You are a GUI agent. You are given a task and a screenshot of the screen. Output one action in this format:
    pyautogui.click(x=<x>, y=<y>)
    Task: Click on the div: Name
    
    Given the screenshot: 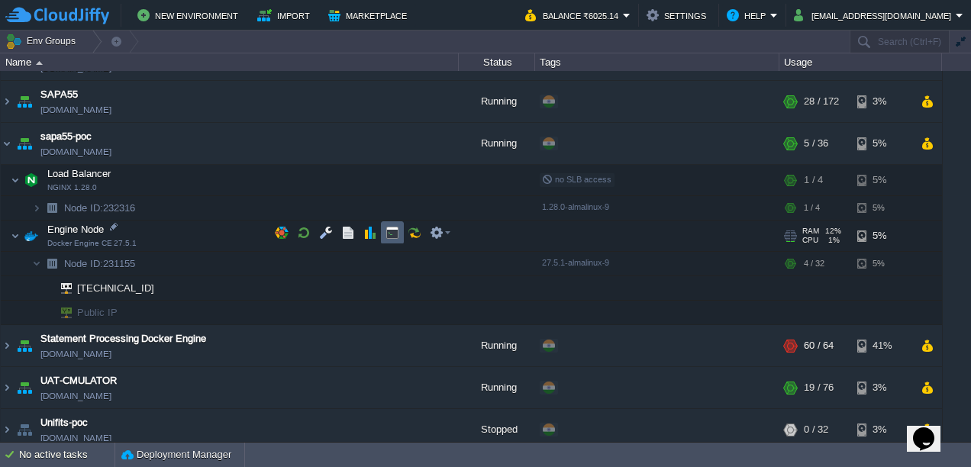 What is the action you would take?
    pyautogui.click(x=230, y=62)
    